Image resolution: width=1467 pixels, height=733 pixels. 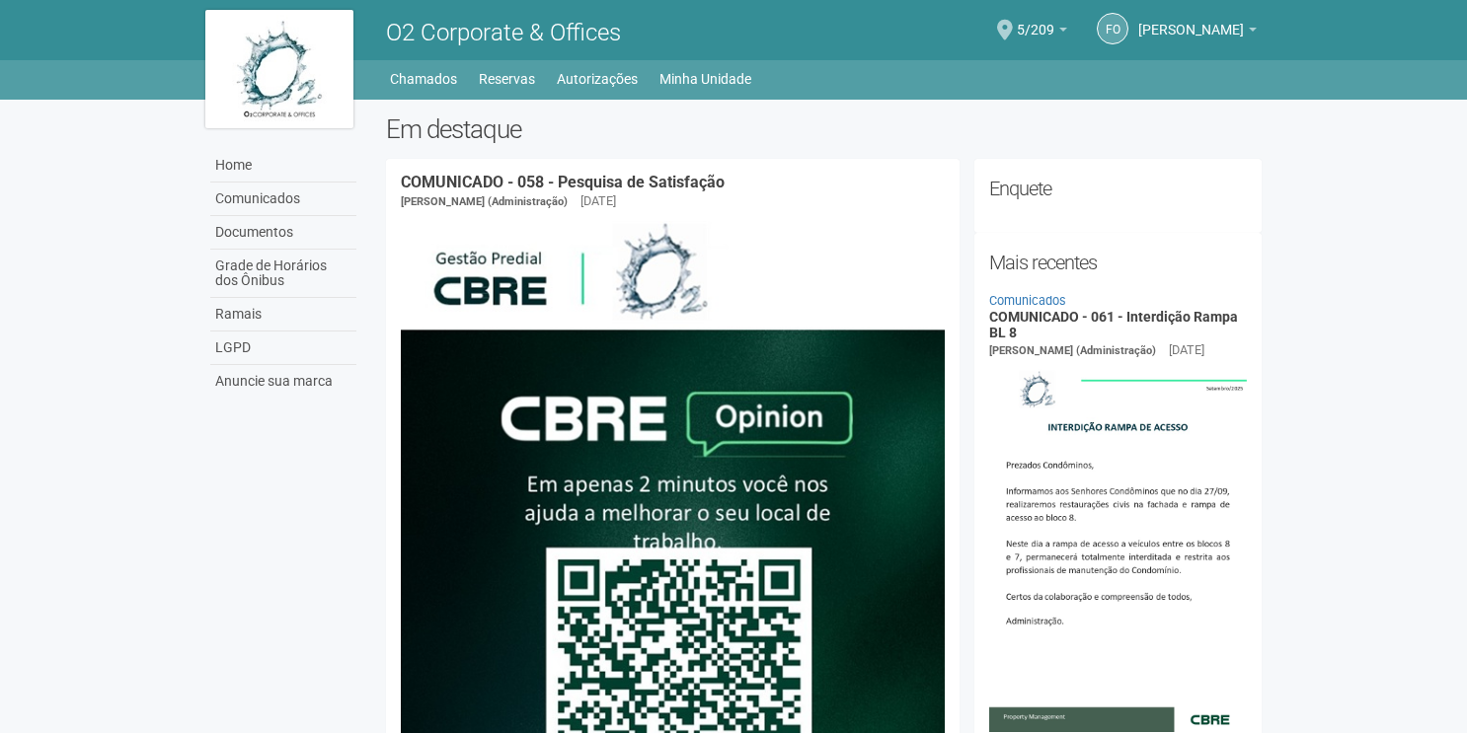 What do you see at coordinates (283, 348) in the screenshot?
I see `a: LGPD` at bounding box center [283, 348].